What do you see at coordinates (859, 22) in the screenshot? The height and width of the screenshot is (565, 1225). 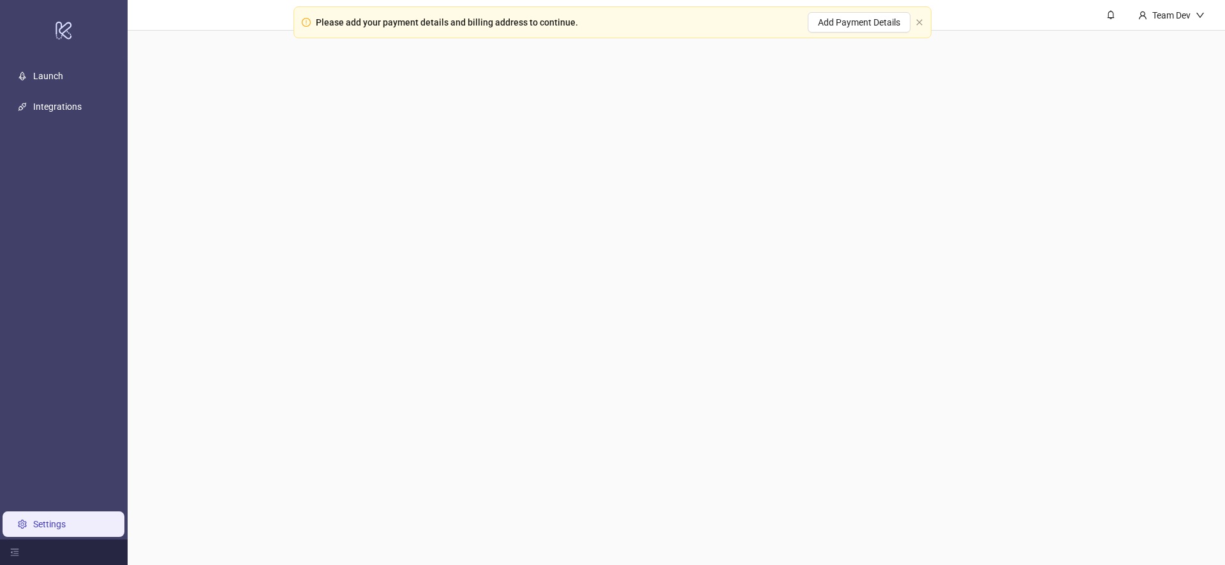 I see `span: Add Payment Details` at bounding box center [859, 22].